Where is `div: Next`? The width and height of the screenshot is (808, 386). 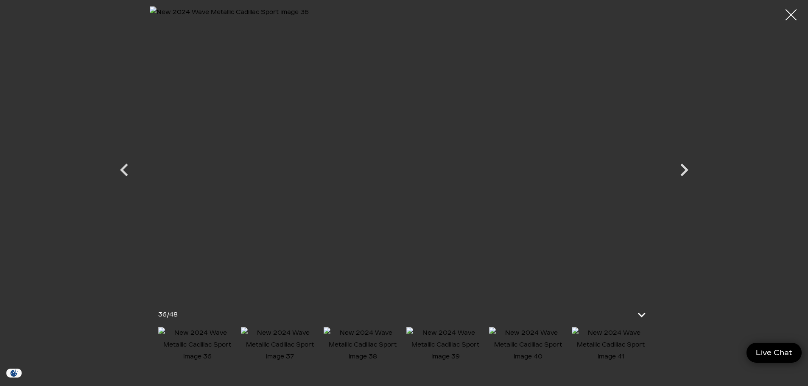
div: Next is located at coordinates (684, 172).